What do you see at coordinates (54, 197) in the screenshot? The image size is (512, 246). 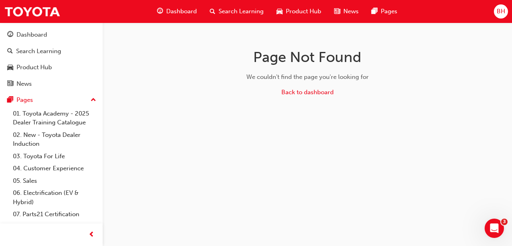 I see `a: 06. Electrification (EV & Hybrid)` at bounding box center [54, 197].